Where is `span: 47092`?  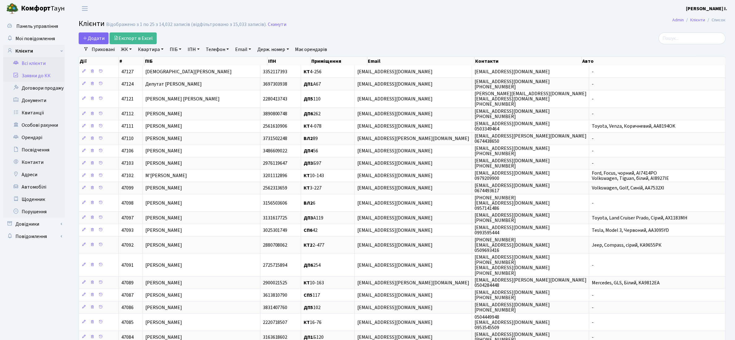
span: 47092 is located at coordinates (127, 245).